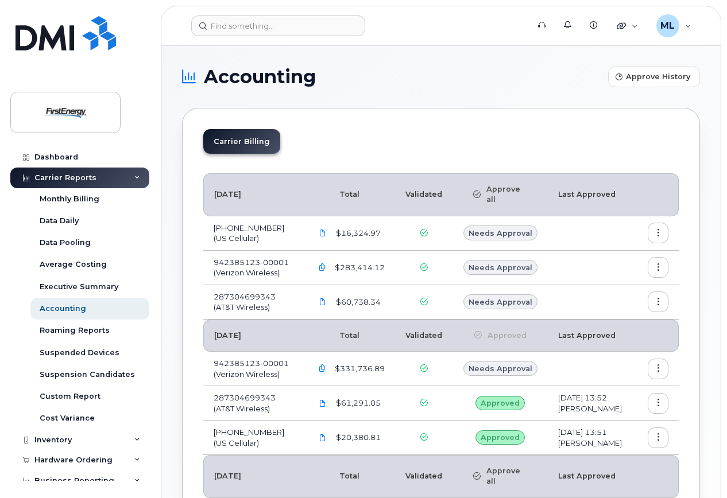 This screenshot has height=498, width=727. I want to click on a: FirstEnergy.287304699343_20250701_F.pdf, so click(323, 403).